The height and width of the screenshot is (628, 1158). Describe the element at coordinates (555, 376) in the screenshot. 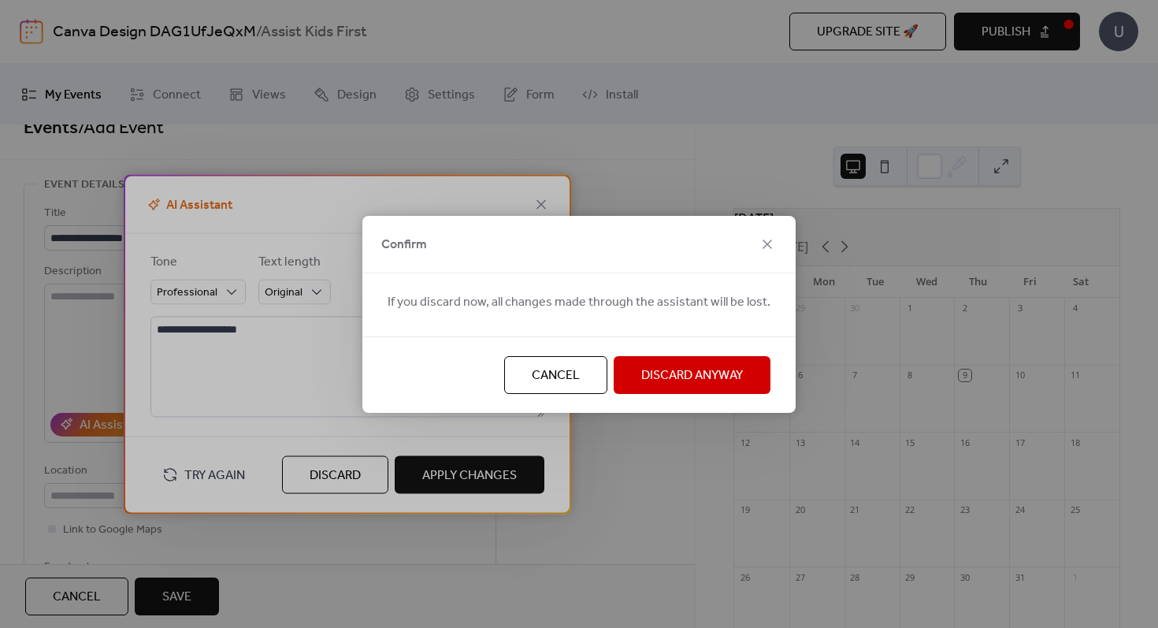

I see `span: Cancel` at that location.